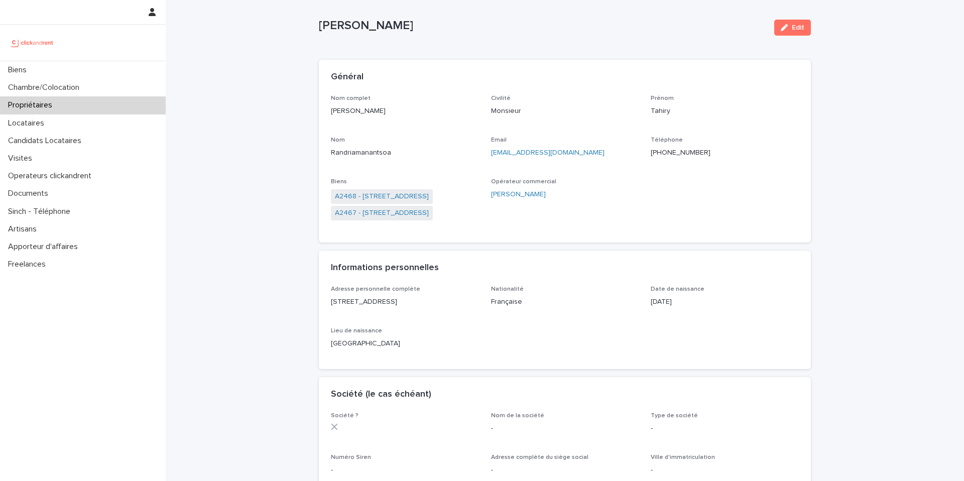 The height and width of the screenshot is (481, 964). Describe the element at coordinates (24, 229) in the screenshot. I see `p: Artisans` at that location.